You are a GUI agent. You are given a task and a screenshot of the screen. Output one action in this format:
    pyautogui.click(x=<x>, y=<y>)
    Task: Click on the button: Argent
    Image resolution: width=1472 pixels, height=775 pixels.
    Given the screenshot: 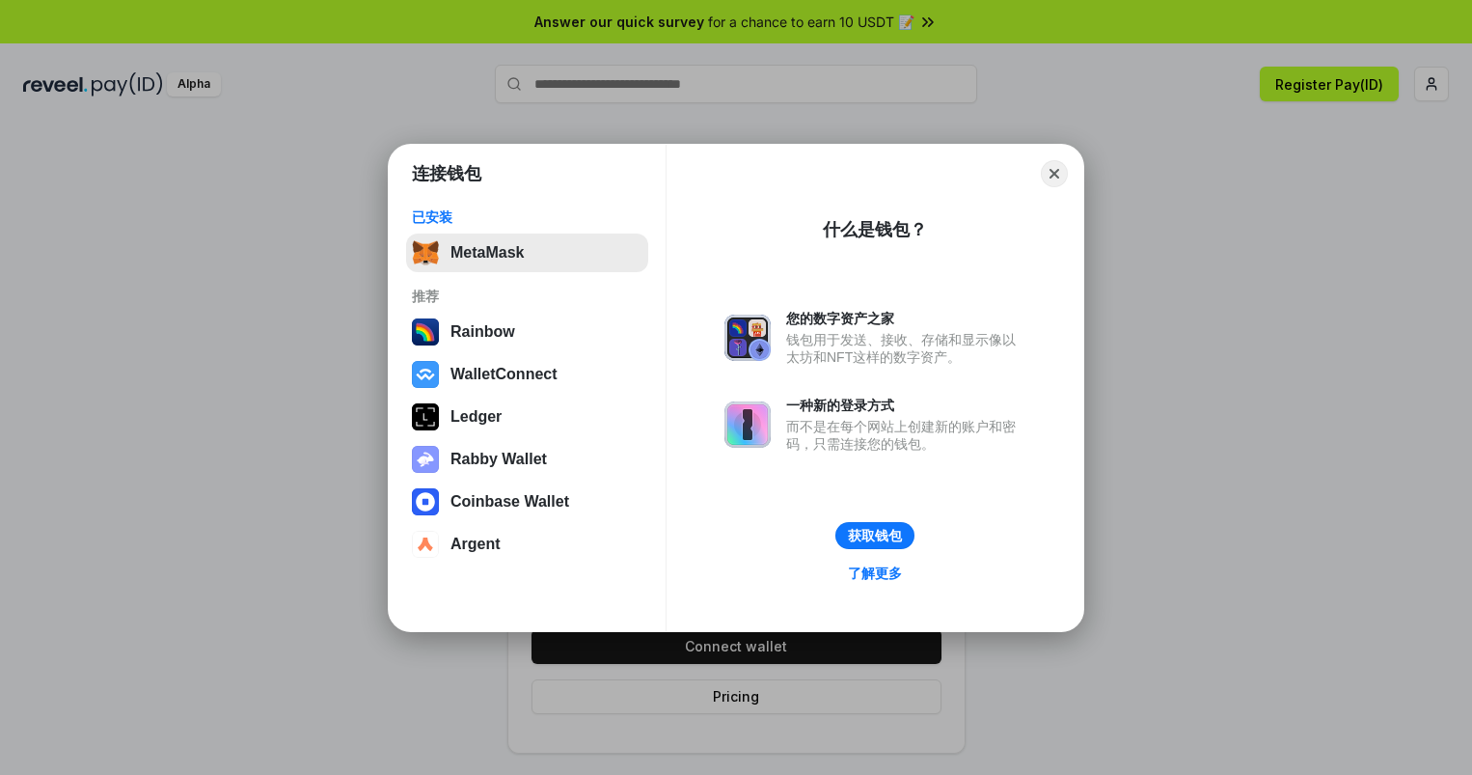 What is the action you would take?
    pyautogui.click(x=527, y=544)
    